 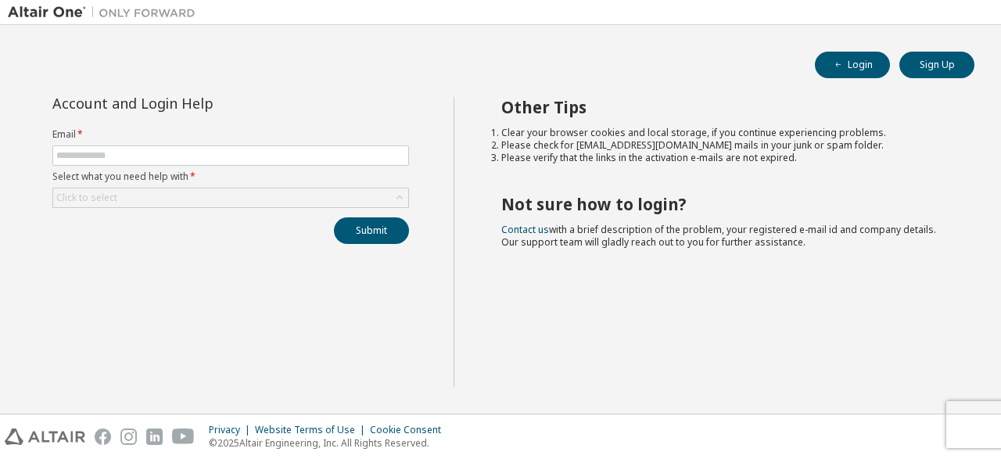 What do you see at coordinates (724, 107) in the screenshot?
I see `h2: Other Tips` at bounding box center [724, 107].